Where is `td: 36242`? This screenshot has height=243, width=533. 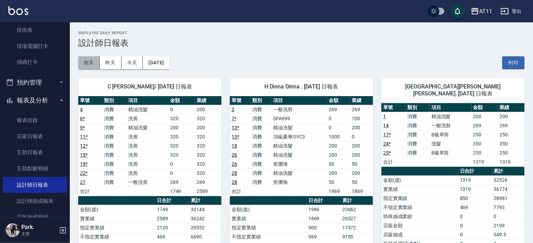 td: 36242 is located at coordinates (205, 218).